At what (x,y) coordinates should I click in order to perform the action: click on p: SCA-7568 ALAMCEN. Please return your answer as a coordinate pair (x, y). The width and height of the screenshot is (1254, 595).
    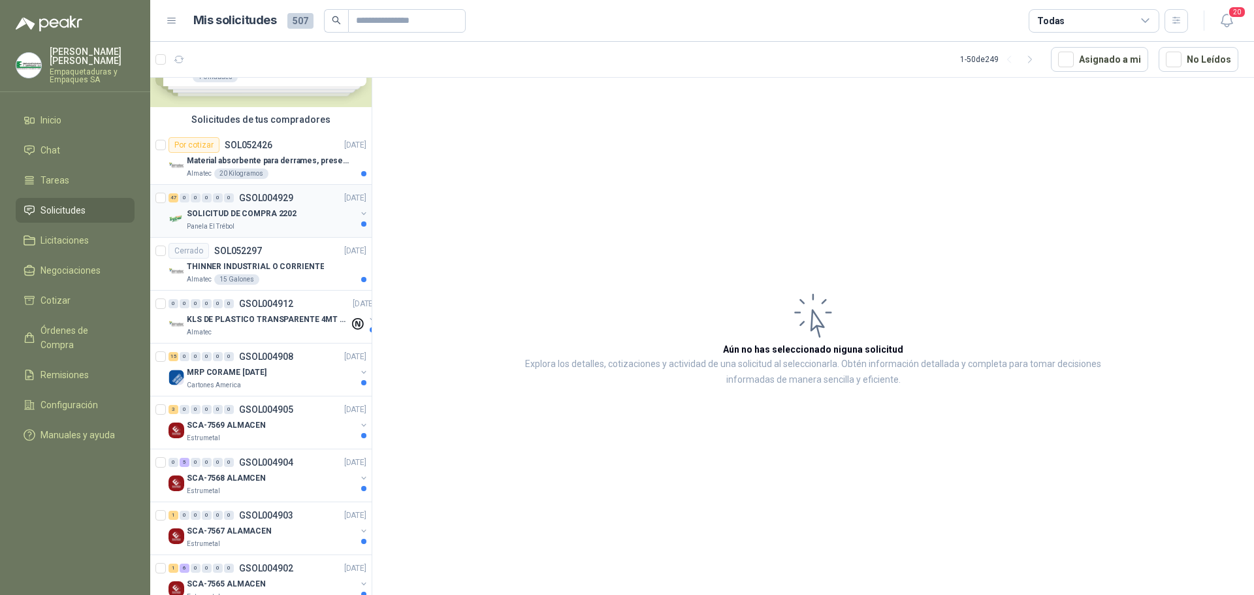
    Looking at the image, I should click on (226, 478).